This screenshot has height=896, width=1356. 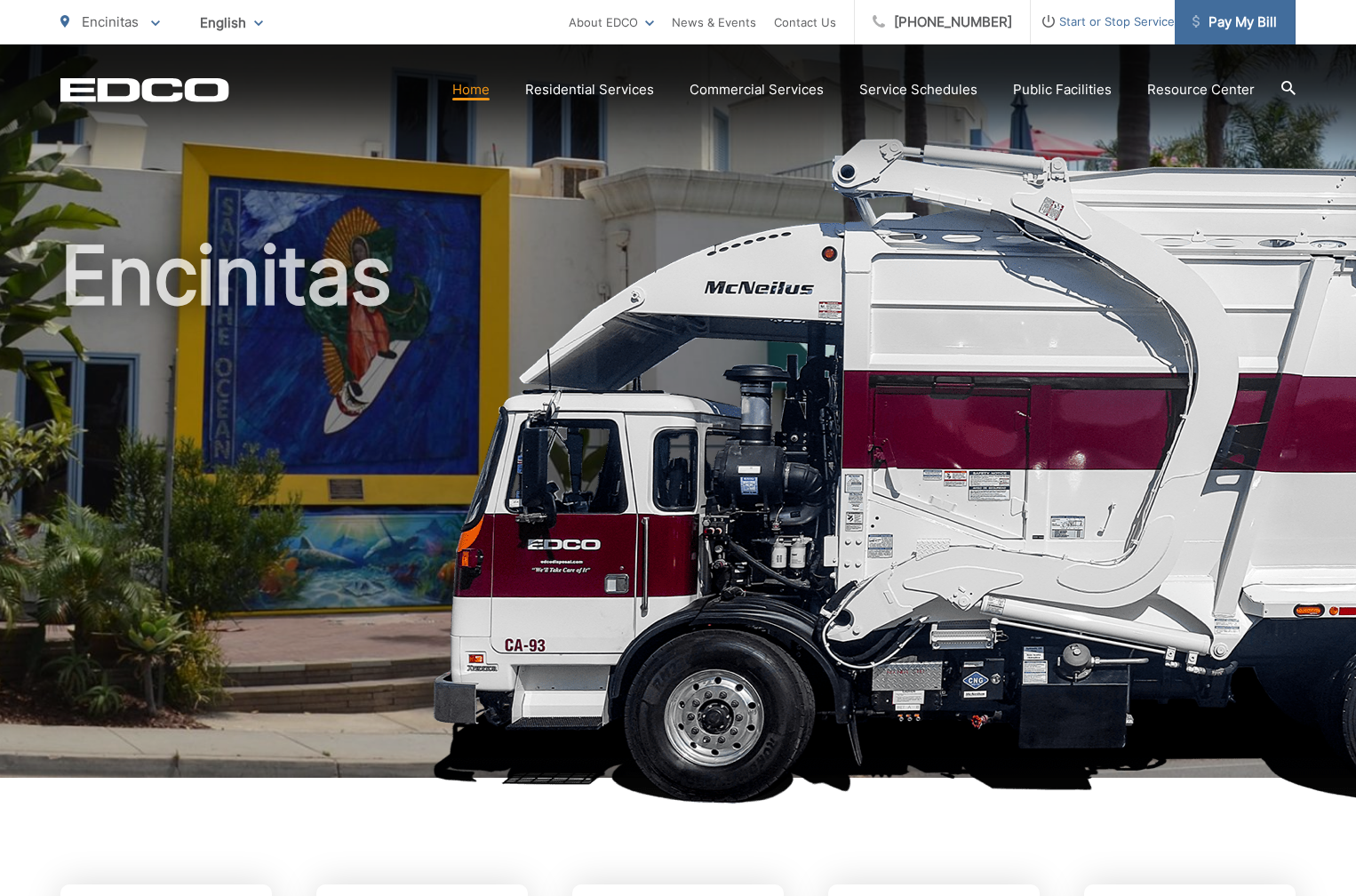 What do you see at coordinates (918, 89) in the screenshot?
I see `a: Service Schedules` at bounding box center [918, 89].